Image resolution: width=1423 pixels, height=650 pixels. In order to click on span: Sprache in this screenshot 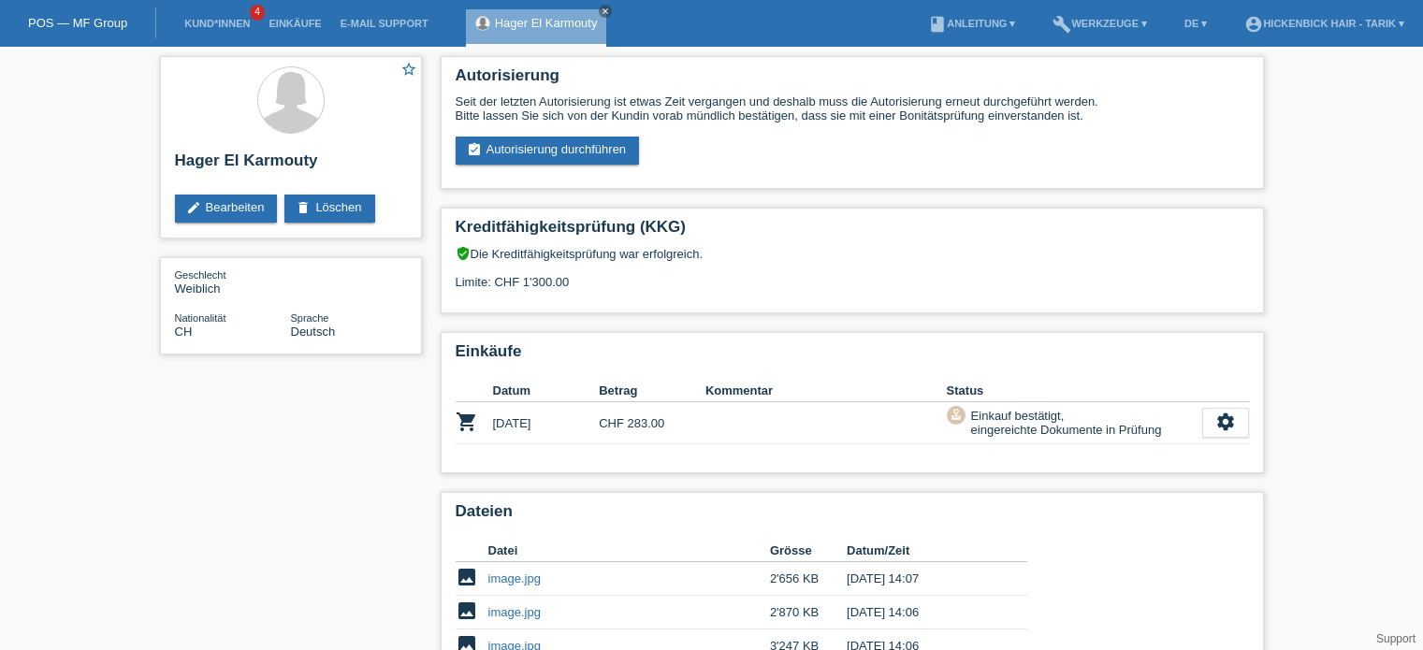, I will do `click(310, 318)`.